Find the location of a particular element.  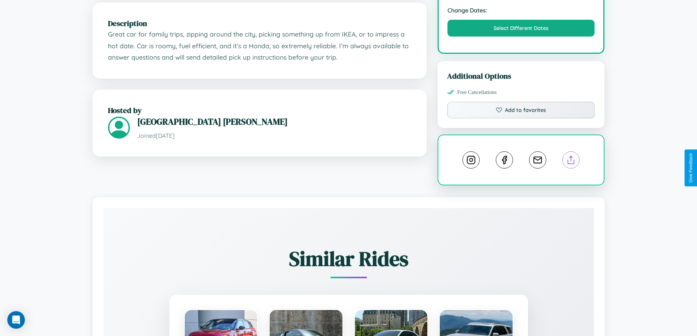

div: Open Intercom Messenger is located at coordinates (16, 320).